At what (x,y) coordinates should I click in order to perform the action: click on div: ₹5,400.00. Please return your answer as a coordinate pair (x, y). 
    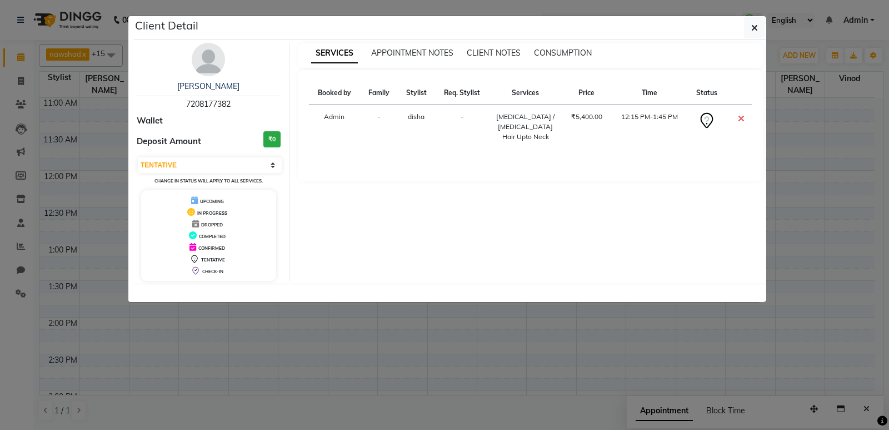
    Looking at the image, I should click on (587, 117).